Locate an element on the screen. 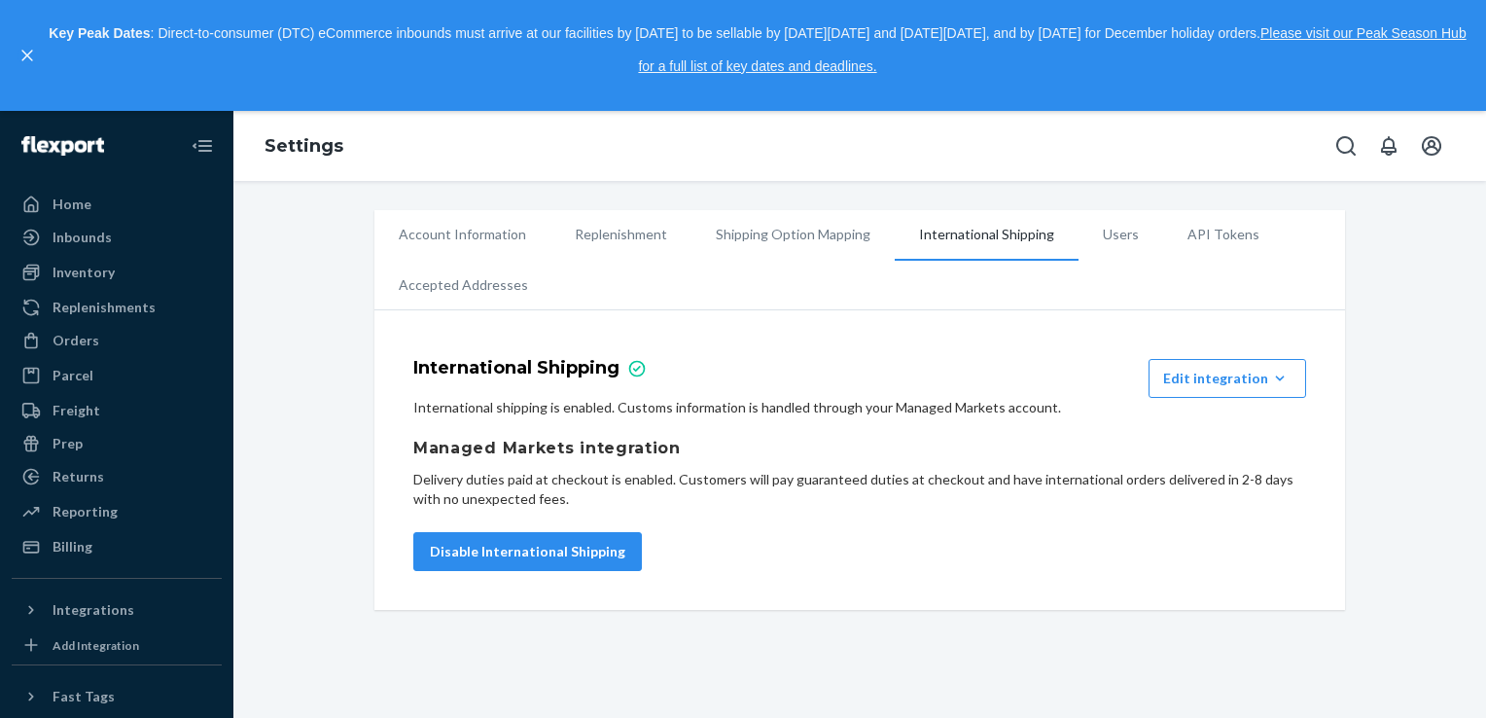  div: Edit integration is located at coordinates (1227, 378).